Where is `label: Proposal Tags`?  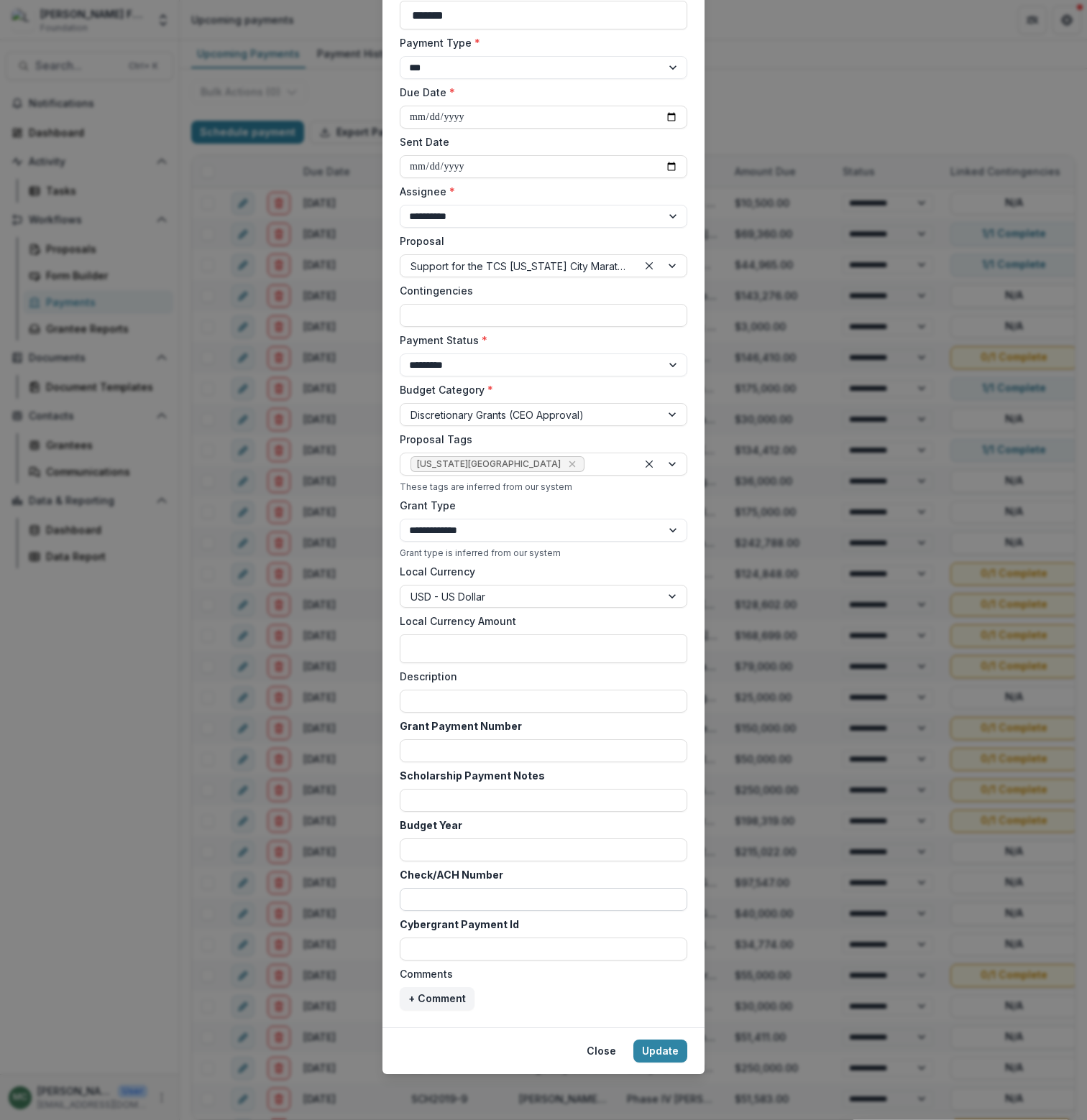
label: Proposal Tags is located at coordinates (539, 439).